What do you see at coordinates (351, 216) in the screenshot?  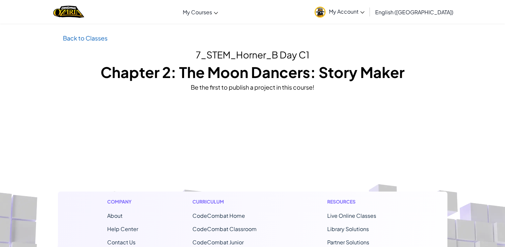 I see `a: Live Online Classes` at bounding box center [351, 216].